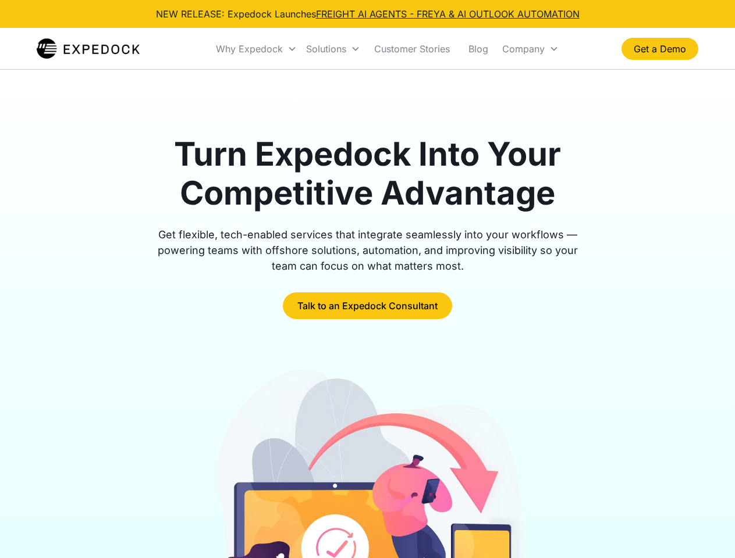 This screenshot has width=735, height=558. Describe the element at coordinates (88, 49) in the screenshot. I see `img: Expedock Logo` at that location.